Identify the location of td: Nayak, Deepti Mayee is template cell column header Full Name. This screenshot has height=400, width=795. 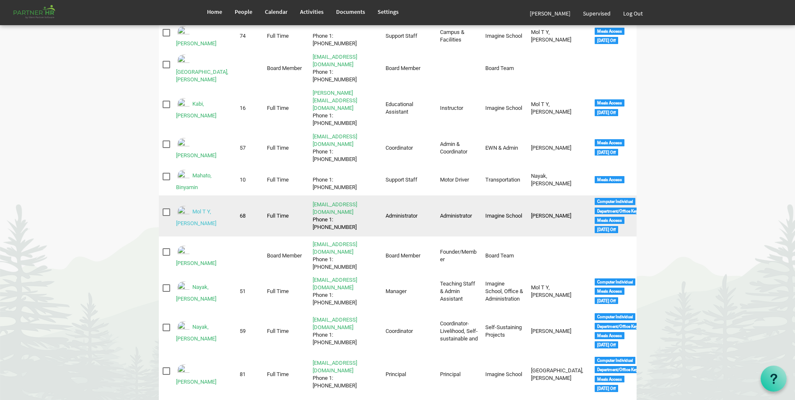
(204, 291).